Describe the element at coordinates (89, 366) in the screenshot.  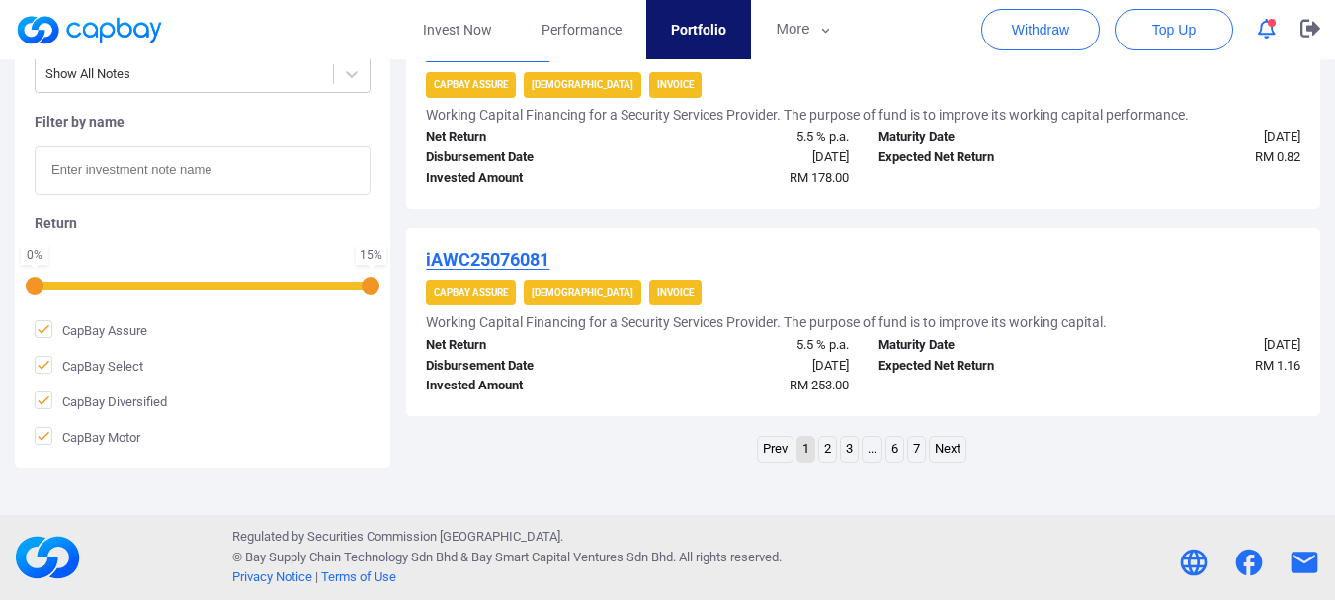
I see `span: CapBay Select` at that location.